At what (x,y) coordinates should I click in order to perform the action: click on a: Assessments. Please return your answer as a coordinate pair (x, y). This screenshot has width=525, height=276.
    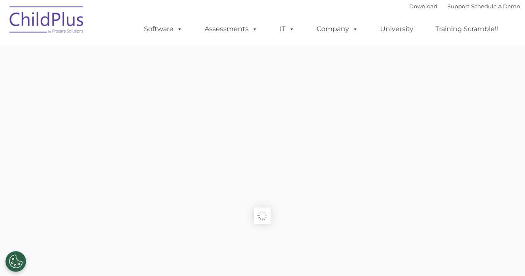
    Looking at the image, I should click on (231, 29).